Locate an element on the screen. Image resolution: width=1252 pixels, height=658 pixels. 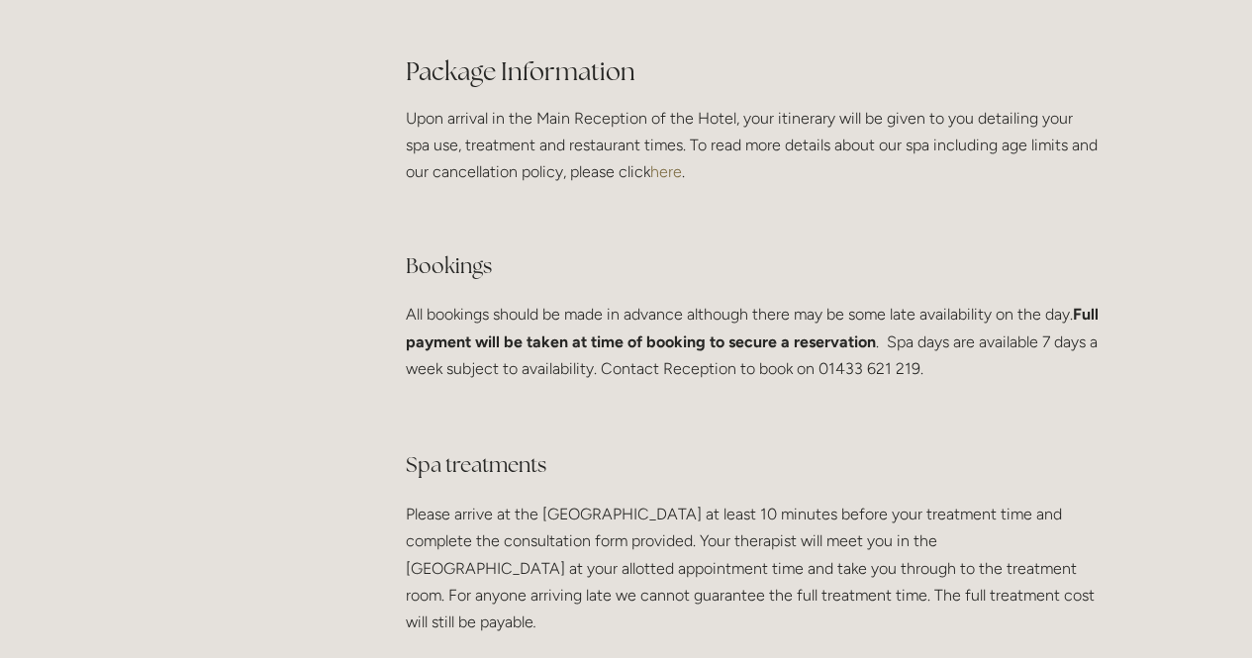
p: All bookings should be made in advance although there may be some late availability on the day. .... is located at coordinates (752, 341).